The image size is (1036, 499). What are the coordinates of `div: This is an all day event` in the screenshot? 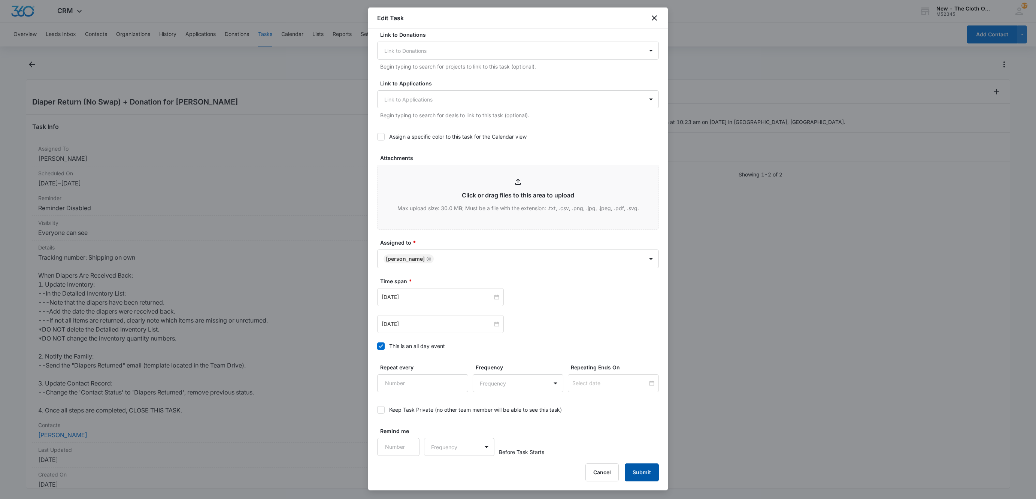 It's located at (417, 346).